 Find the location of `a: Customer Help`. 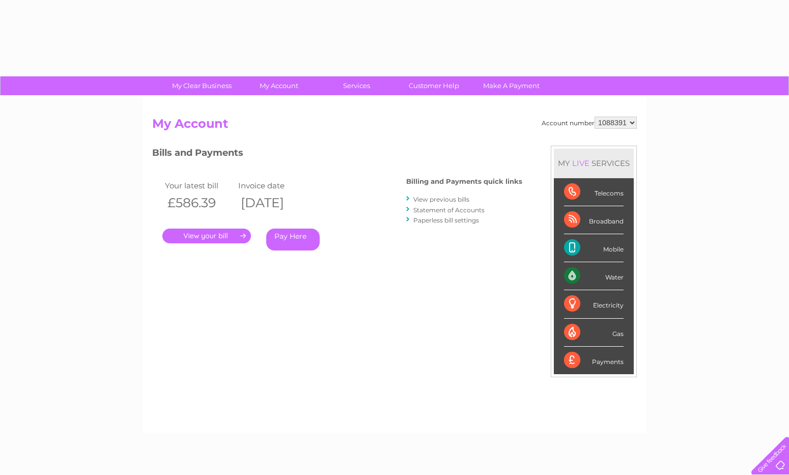

a: Customer Help is located at coordinates (434, 86).